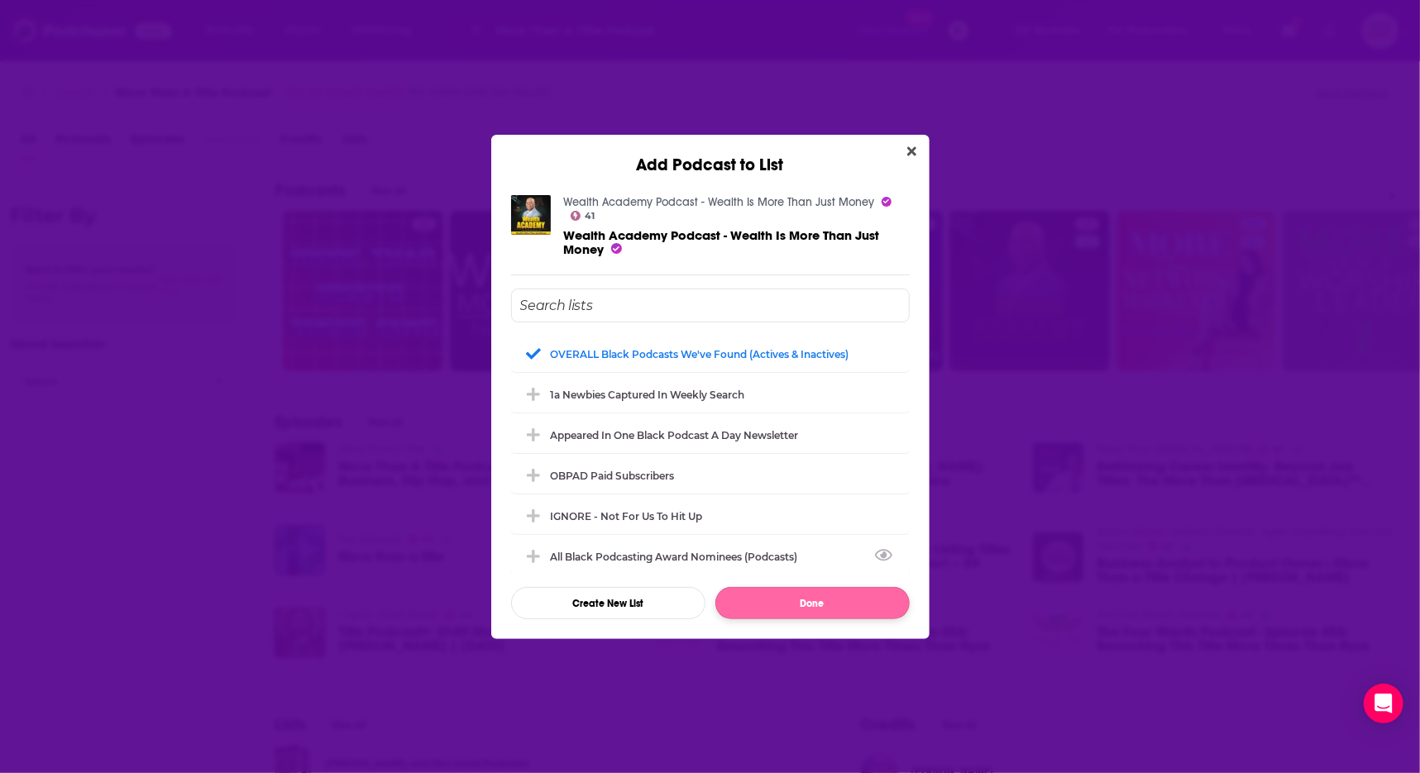 The width and height of the screenshot is (1420, 773). What do you see at coordinates (531, 215) in the screenshot?
I see `img: Wealth Academy Podcast - Wealth Is More Than Just Money` at bounding box center [531, 215].